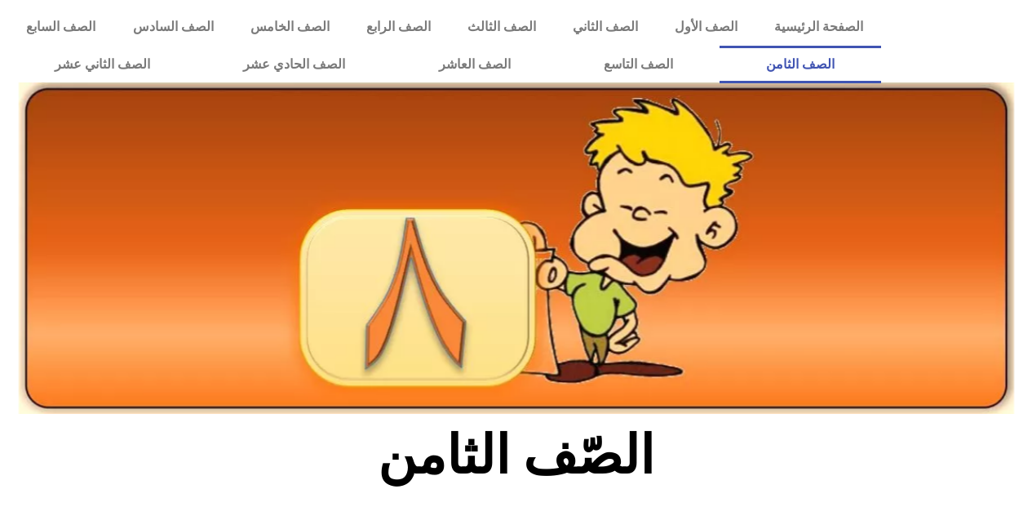 Image resolution: width=1032 pixels, height=507 pixels. Describe the element at coordinates (475, 64) in the screenshot. I see `a: الصف العاشر` at that location.